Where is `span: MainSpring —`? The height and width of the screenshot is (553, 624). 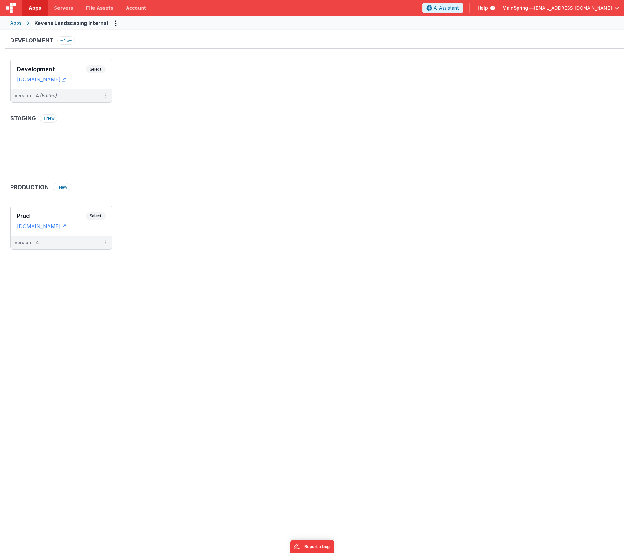 span: MainSpring — is located at coordinates (519, 8).